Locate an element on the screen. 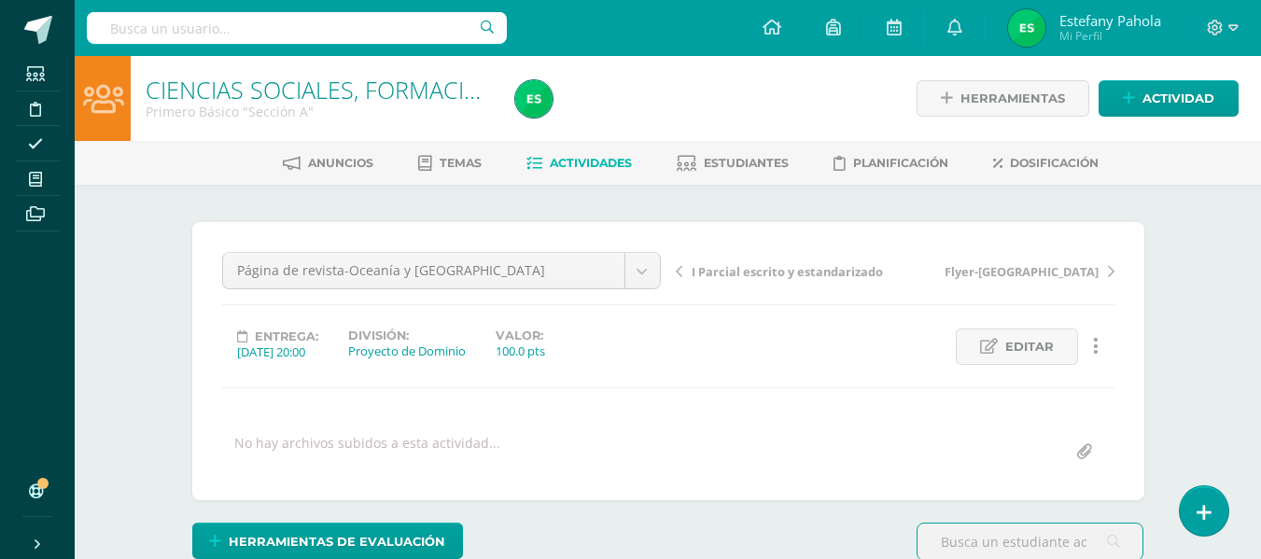 The image size is (1261, 559). span: Mi Perfil is located at coordinates (1110, 35).